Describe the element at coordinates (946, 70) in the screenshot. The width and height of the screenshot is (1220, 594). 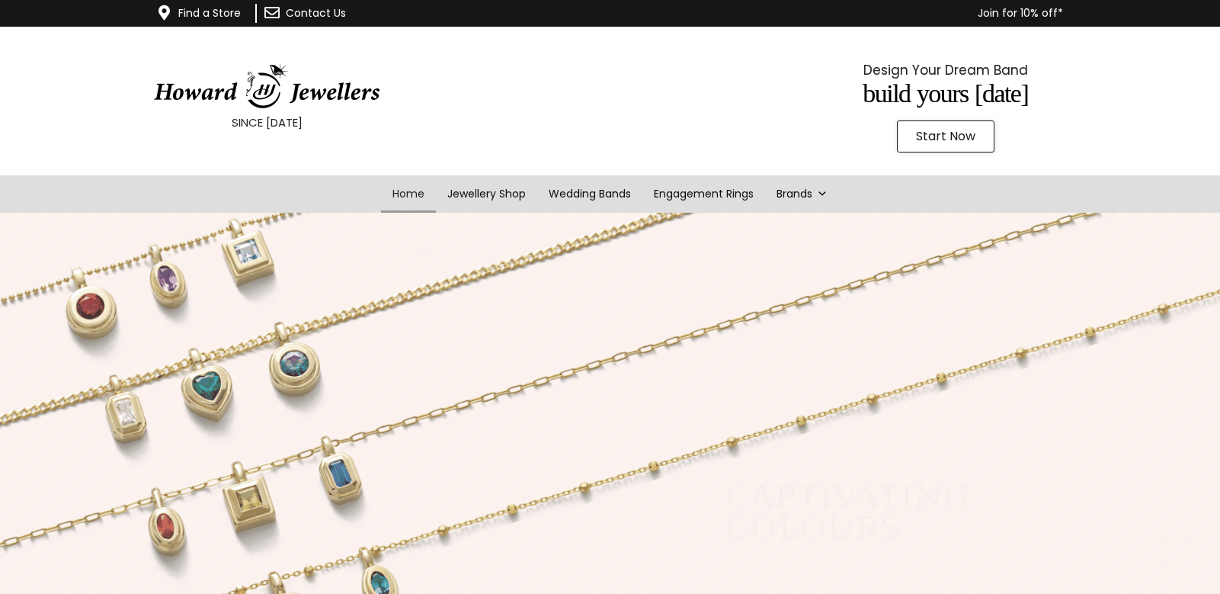
I see `p: Design Your Dream Band` at that location.